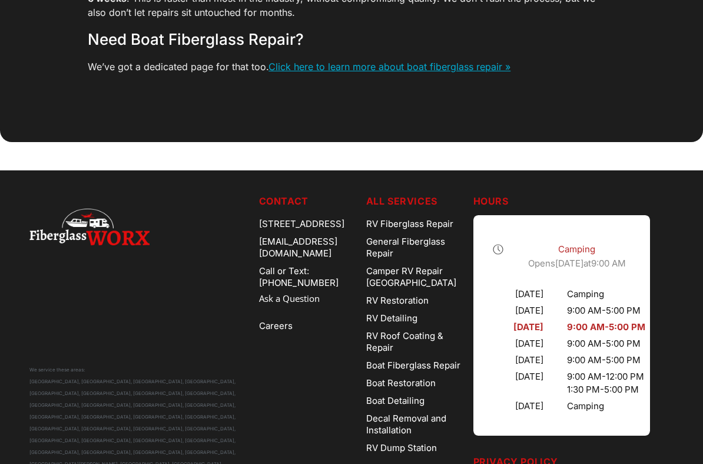 This screenshot has width=703, height=464. What do you see at coordinates (308, 326) in the screenshot?
I see `a: Careers` at bounding box center [308, 326].